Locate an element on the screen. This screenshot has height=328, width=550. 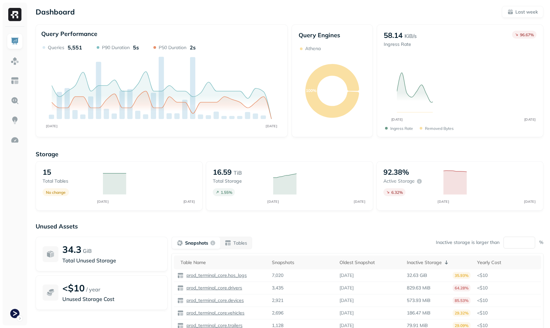
p: Removed bytes is located at coordinates (439, 128).